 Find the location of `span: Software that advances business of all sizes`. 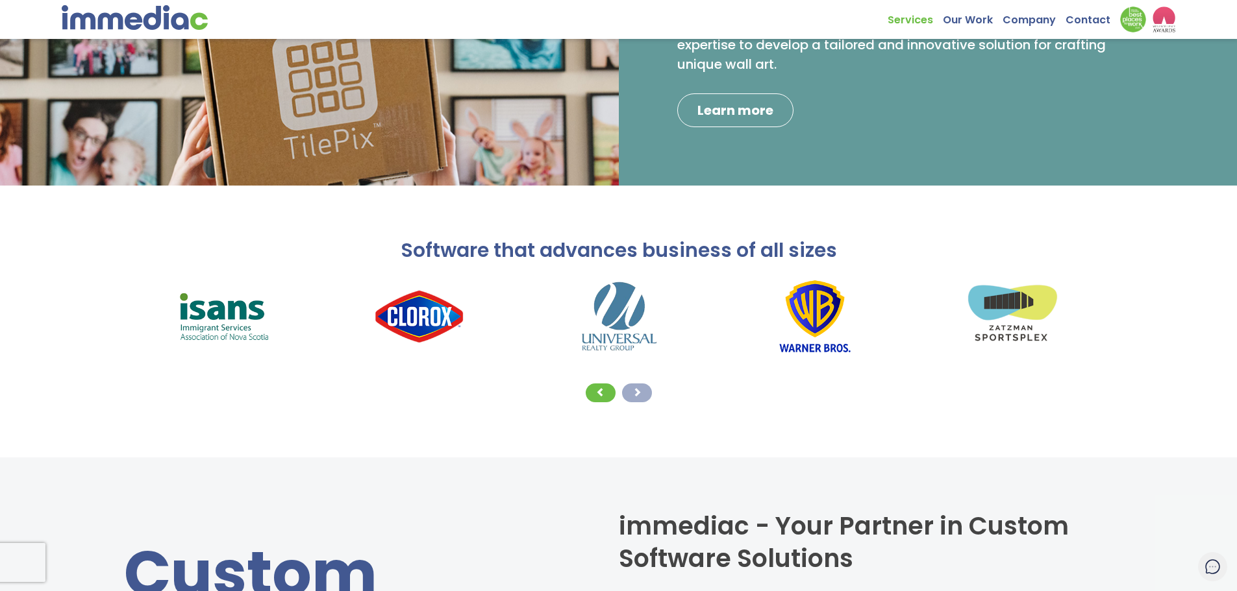

span: Software that advances business of all sizes is located at coordinates (619, 250).